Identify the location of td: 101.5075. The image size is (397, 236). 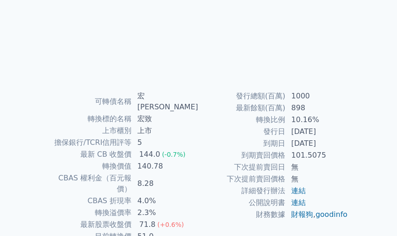
(317, 156).